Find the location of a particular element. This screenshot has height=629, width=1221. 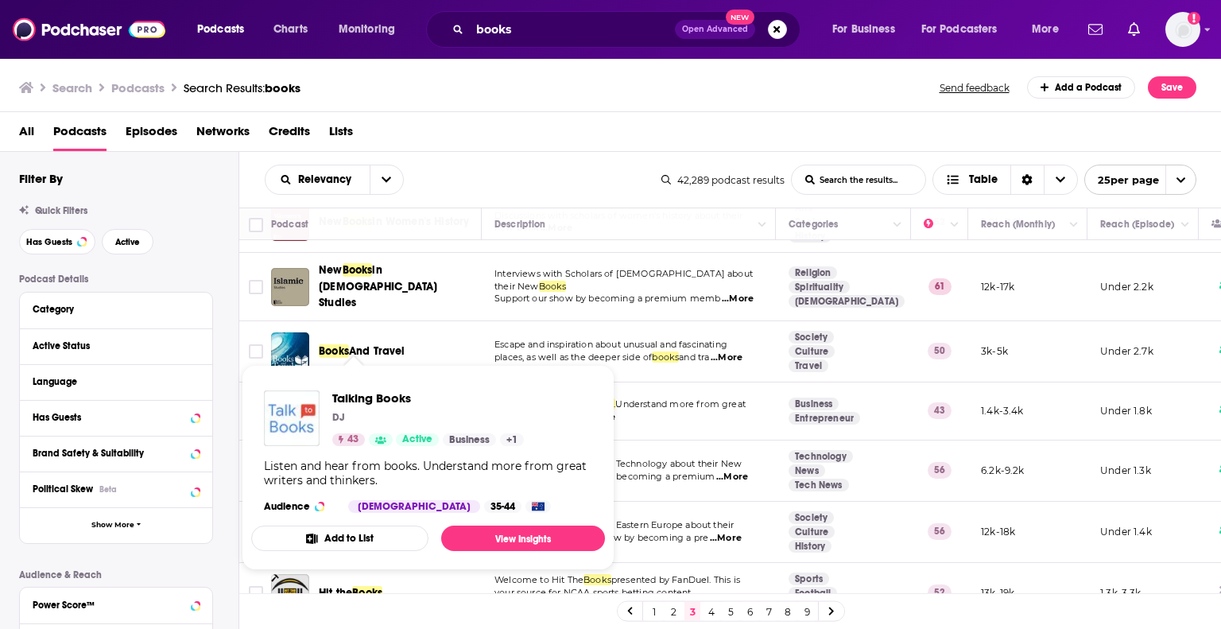

a: Tech News is located at coordinates (819, 485).